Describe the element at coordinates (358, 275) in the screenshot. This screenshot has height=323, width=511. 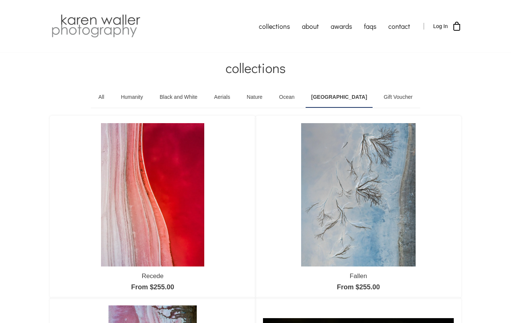
I see `a: Fallen` at that location.